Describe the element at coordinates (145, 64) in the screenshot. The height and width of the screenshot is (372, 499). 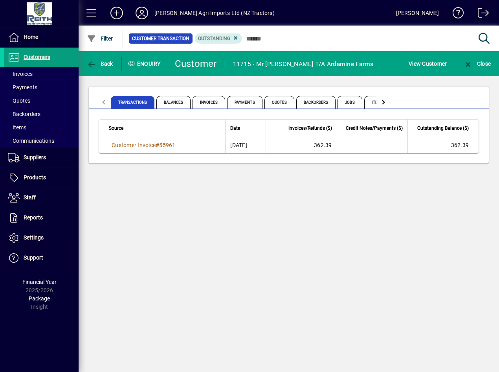
I see `div: Enquiry` at that location.